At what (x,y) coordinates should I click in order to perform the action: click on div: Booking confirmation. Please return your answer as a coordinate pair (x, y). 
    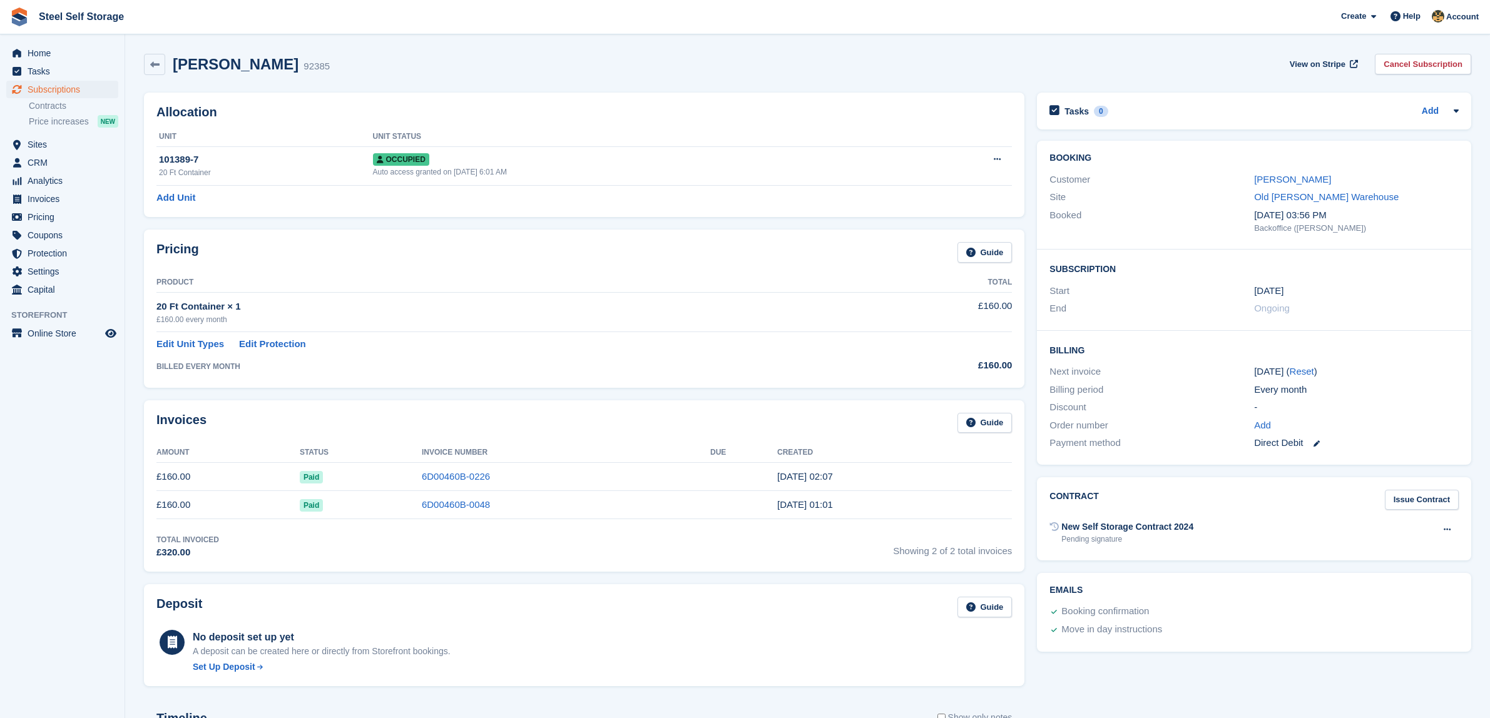
    Looking at the image, I should click on (1105, 612).